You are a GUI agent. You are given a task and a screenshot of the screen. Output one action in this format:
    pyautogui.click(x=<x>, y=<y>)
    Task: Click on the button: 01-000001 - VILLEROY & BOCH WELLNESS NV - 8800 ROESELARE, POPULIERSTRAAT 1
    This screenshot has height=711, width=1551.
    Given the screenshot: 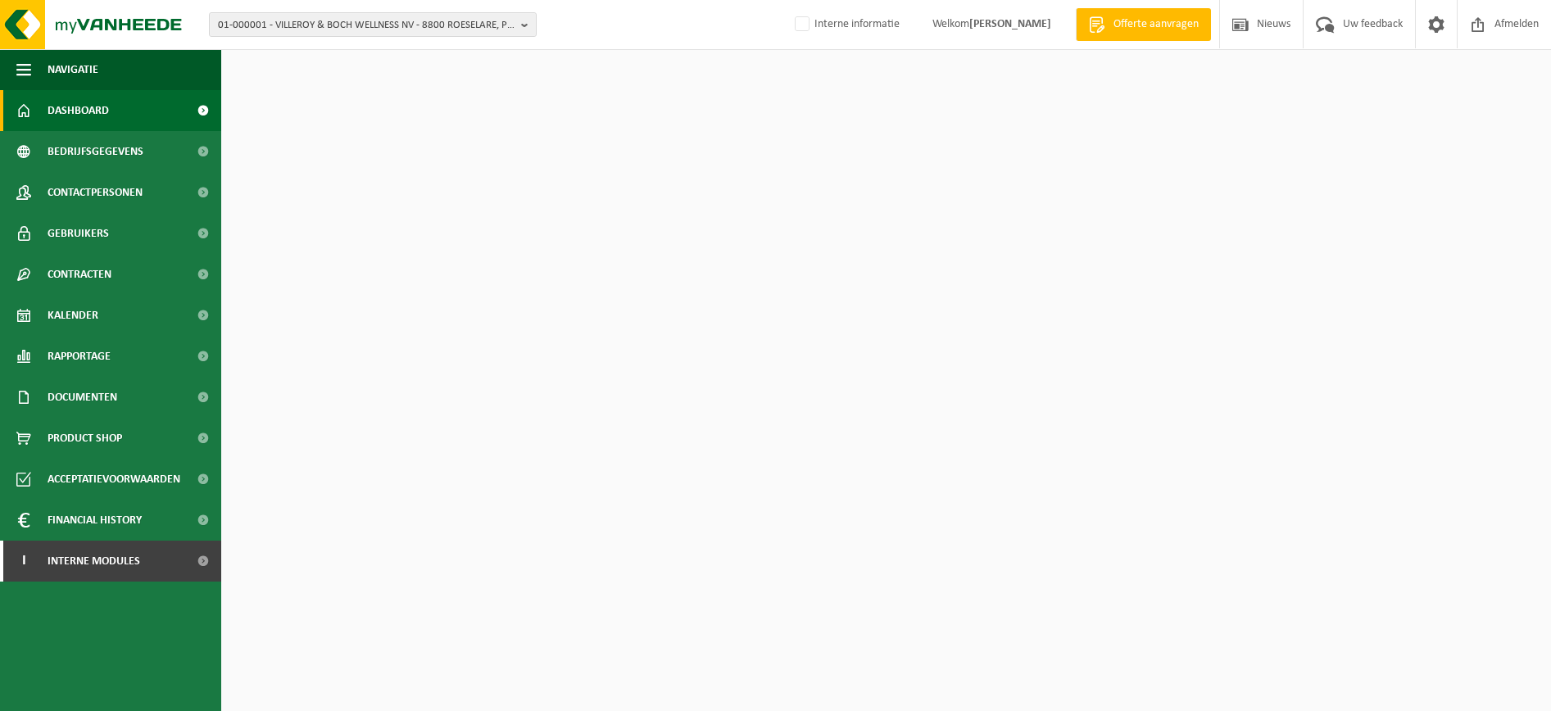 What is the action you would take?
    pyautogui.click(x=373, y=25)
    